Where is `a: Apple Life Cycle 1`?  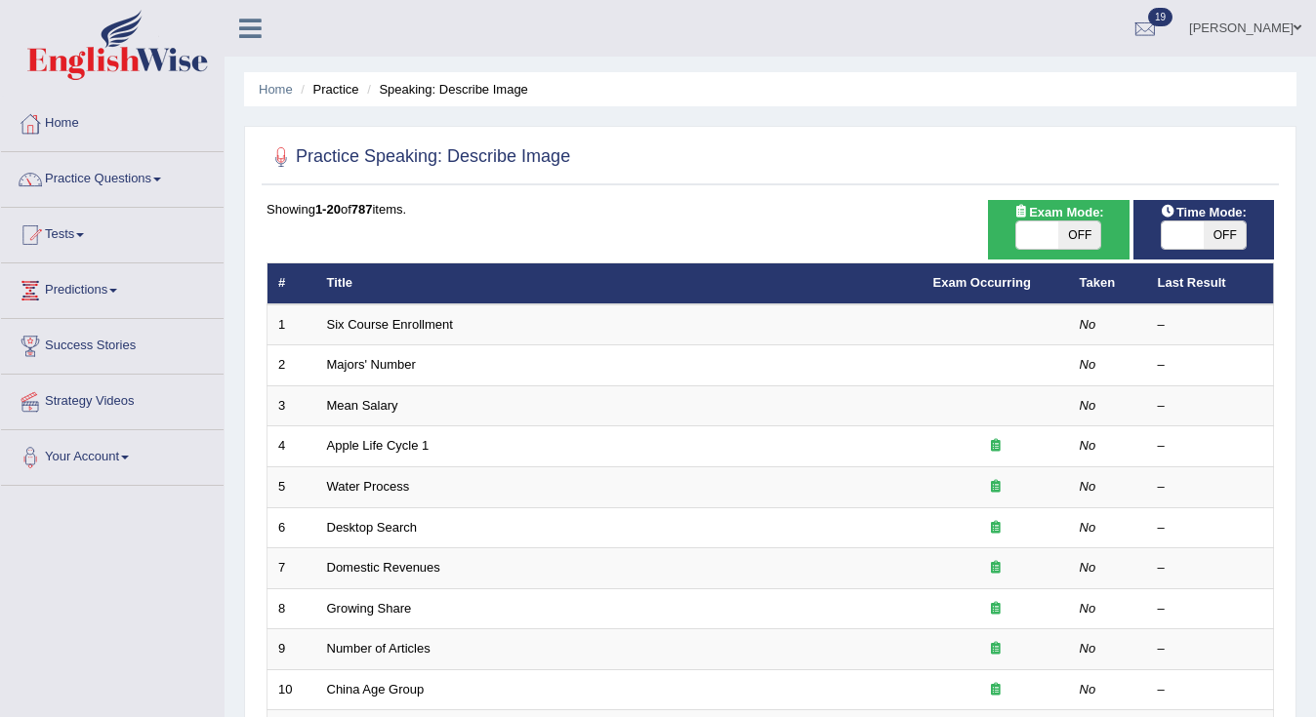
a: Apple Life Cycle 1 is located at coordinates (378, 445).